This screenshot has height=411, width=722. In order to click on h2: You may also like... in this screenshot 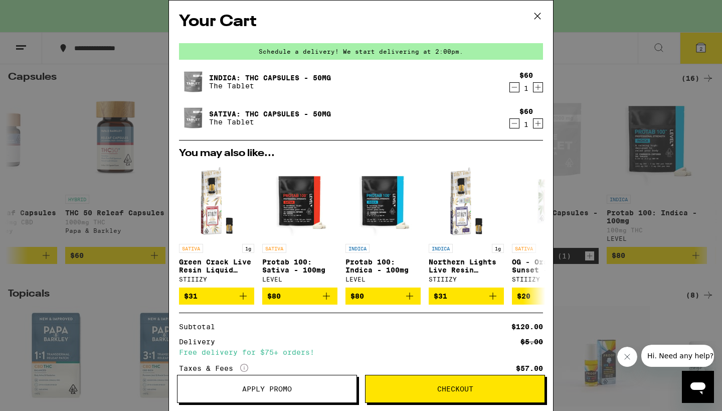, I will do `click(361, 154)`.